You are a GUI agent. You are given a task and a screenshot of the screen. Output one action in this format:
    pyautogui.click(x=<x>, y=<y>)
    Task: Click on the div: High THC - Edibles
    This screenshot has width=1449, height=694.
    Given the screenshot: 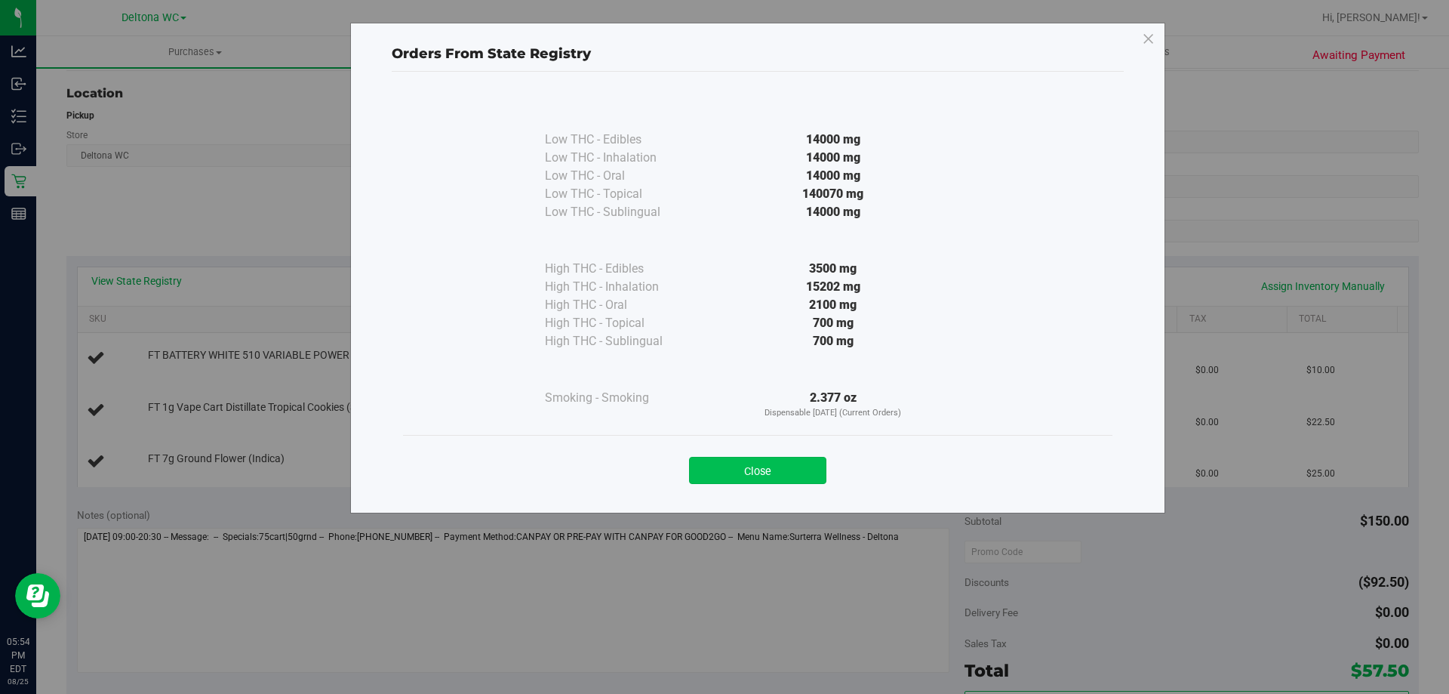 What is the action you would take?
    pyautogui.click(x=620, y=269)
    